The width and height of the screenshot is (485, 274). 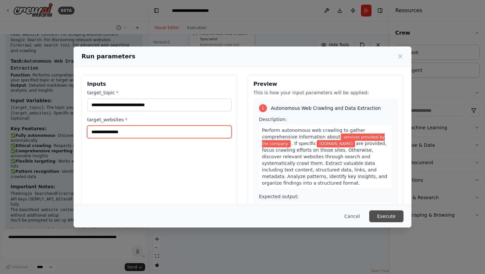 What do you see at coordinates (386, 216) in the screenshot?
I see `button: Execute` at bounding box center [386, 216].